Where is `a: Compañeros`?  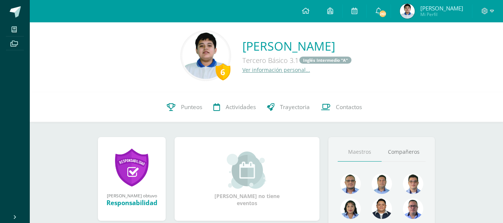 a: Compañeros is located at coordinates (404, 152).